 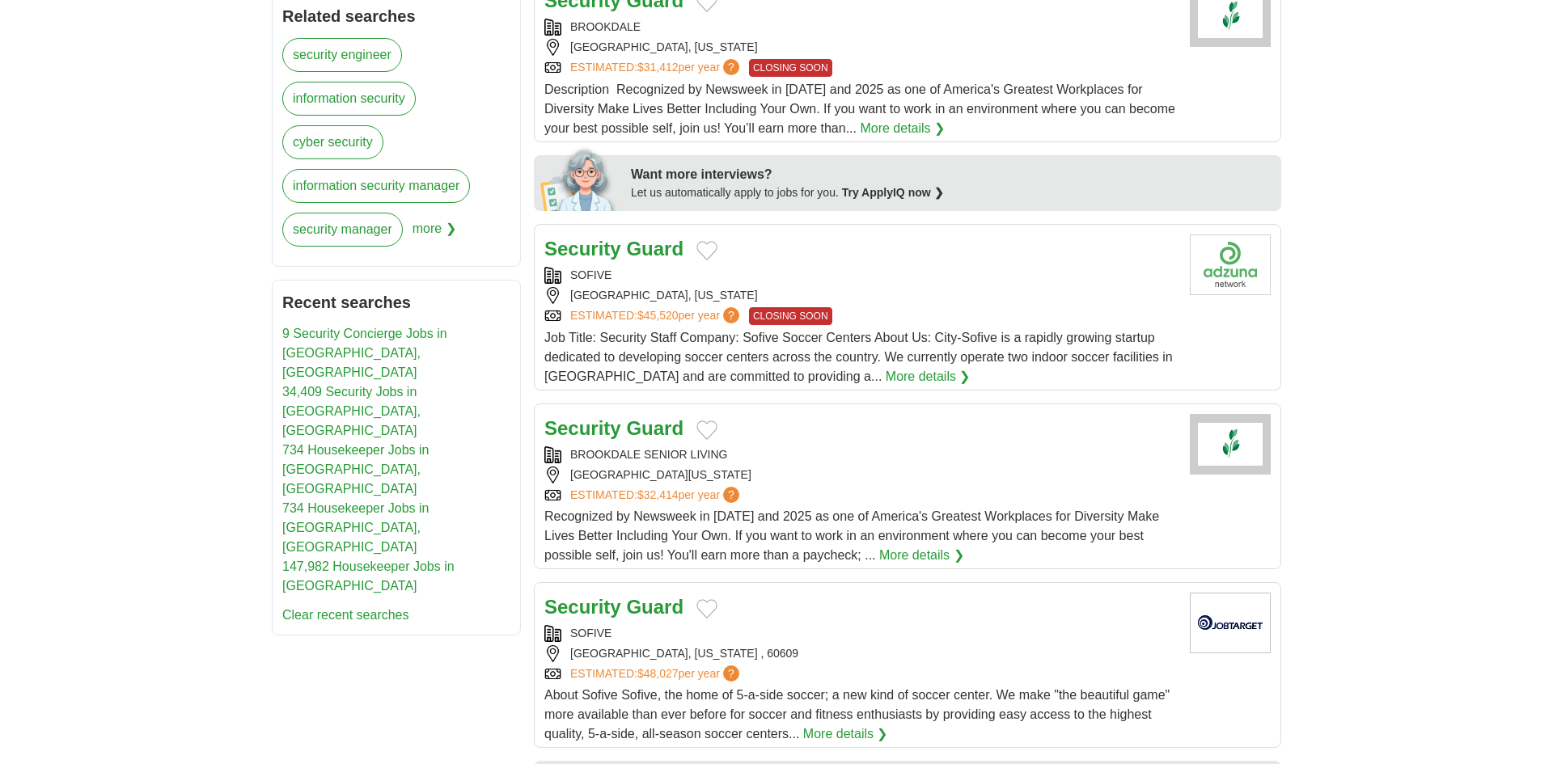 What do you see at coordinates (857, 714) in the screenshot?
I see `span: About Sofive Sofive, the home of 5-a-side soccer; a new kind of soccer center. We make "the beaut...` at bounding box center [857, 714].